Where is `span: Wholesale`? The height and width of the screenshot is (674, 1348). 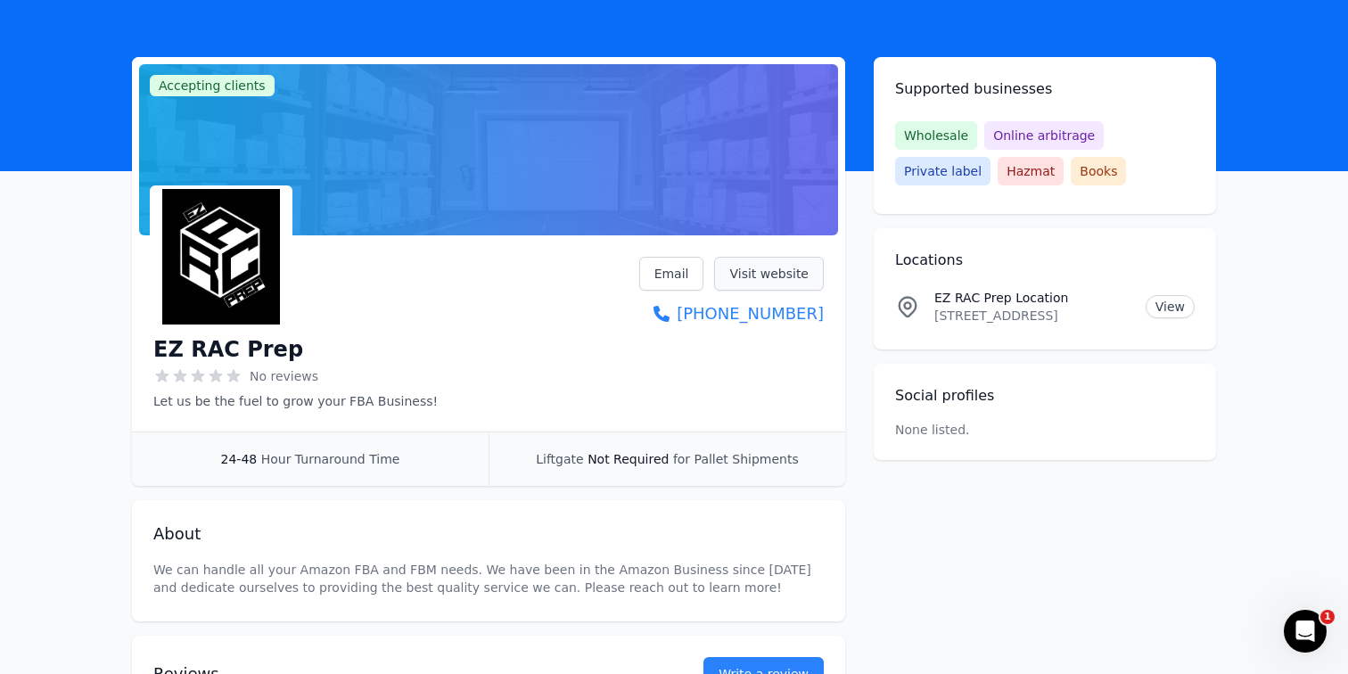
span: Wholesale is located at coordinates (936, 136).